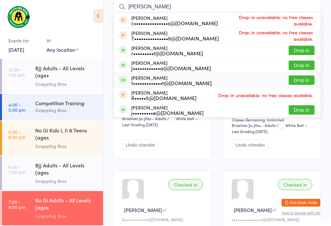 The image size is (331, 226). Describe the element at coordinates (66, 103) in the screenshot. I see `div: Competition Training` at that location.